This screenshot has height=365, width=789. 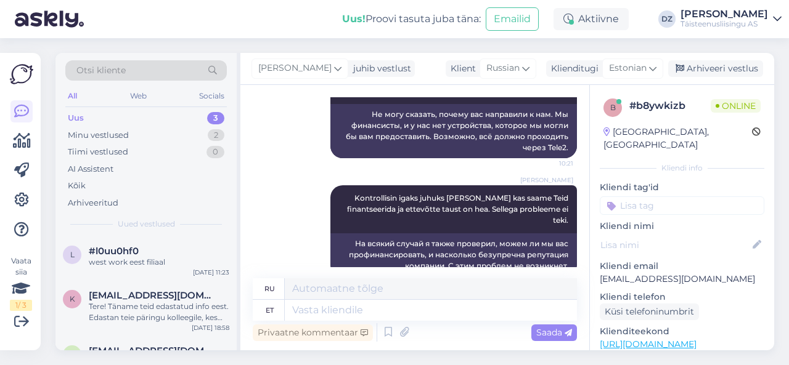 I want to click on div: Klienditugi, so click(x=572, y=68).